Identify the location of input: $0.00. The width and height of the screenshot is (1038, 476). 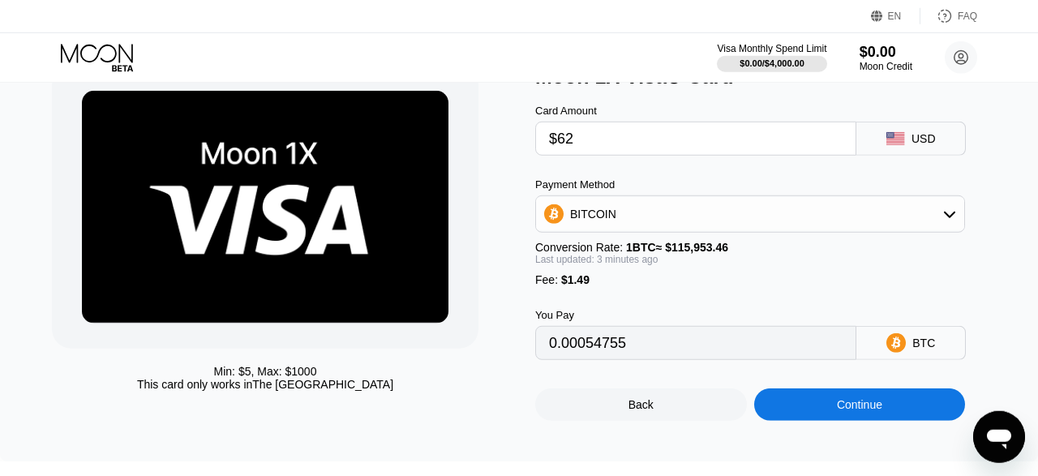
(696, 139).